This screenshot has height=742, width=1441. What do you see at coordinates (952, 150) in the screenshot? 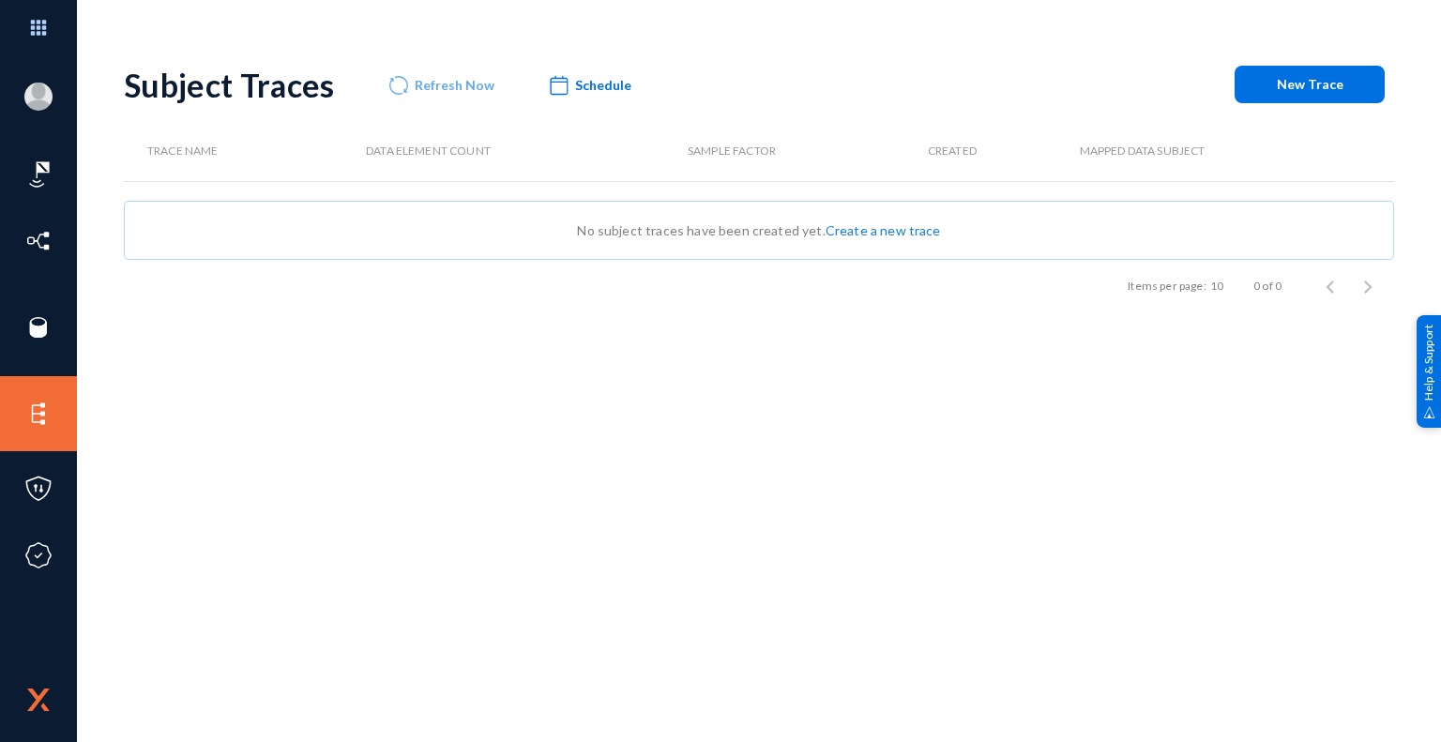
I see `span: Created` at bounding box center [952, 150].